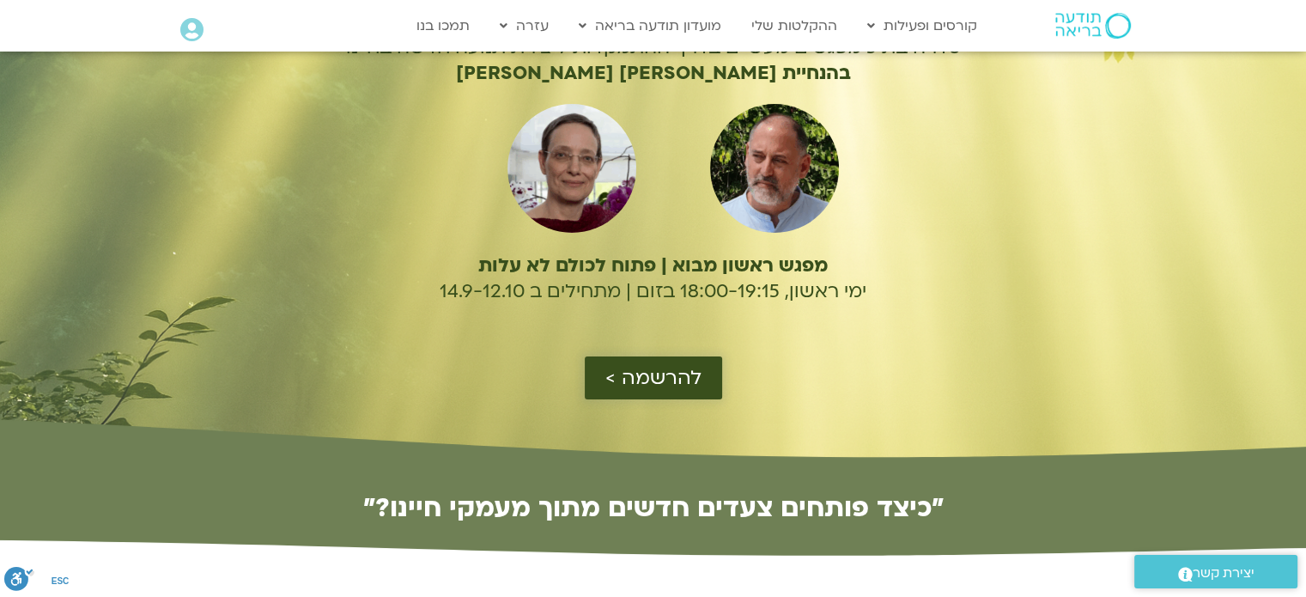 The image size is (1306, 597). I want to click on a: תמכו בנו, so click(443, 26).